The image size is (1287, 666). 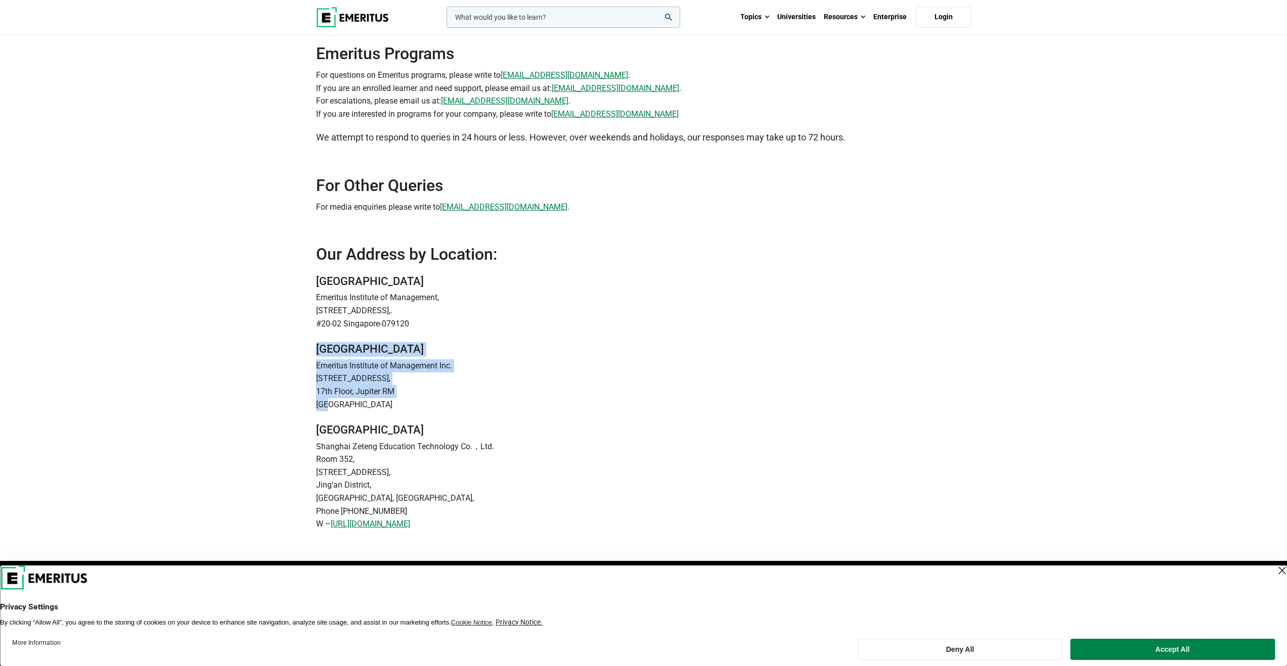 What do you see at coordinates (563, 17) in the screenshot?
I see `input: woocommerce-product-search-field-0` at bounding box center [563, 17].